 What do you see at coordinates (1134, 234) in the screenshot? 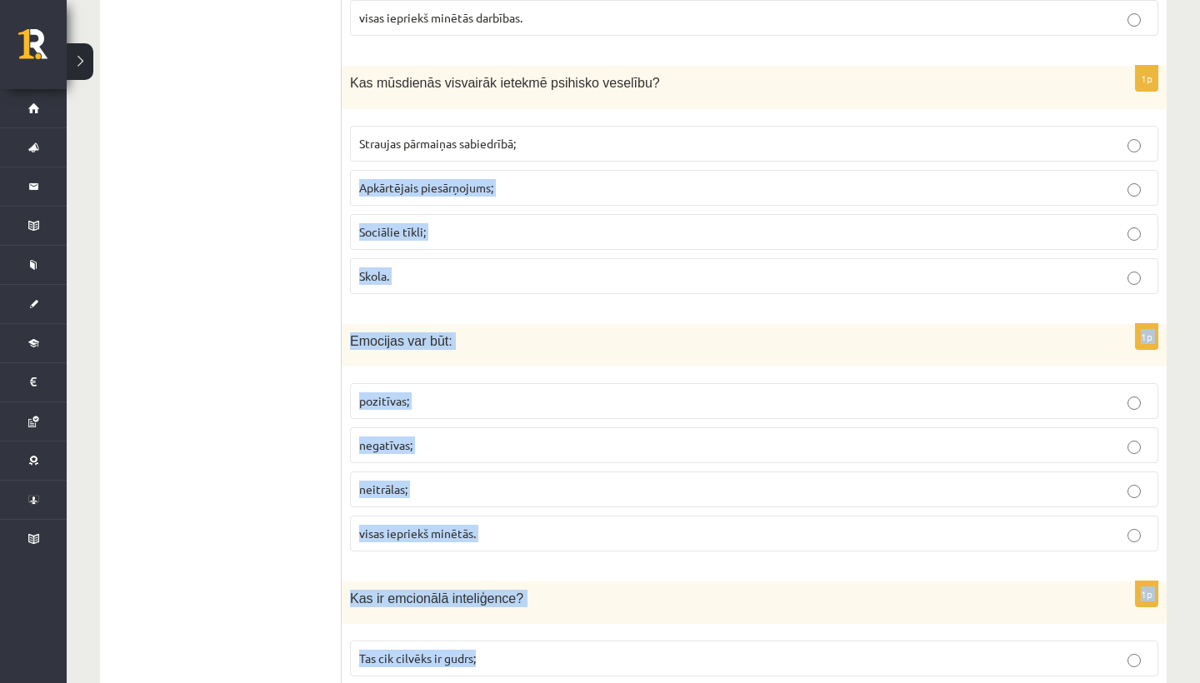
I see `input: Sociālie tīkli;` at bounding box center [1134, 234].